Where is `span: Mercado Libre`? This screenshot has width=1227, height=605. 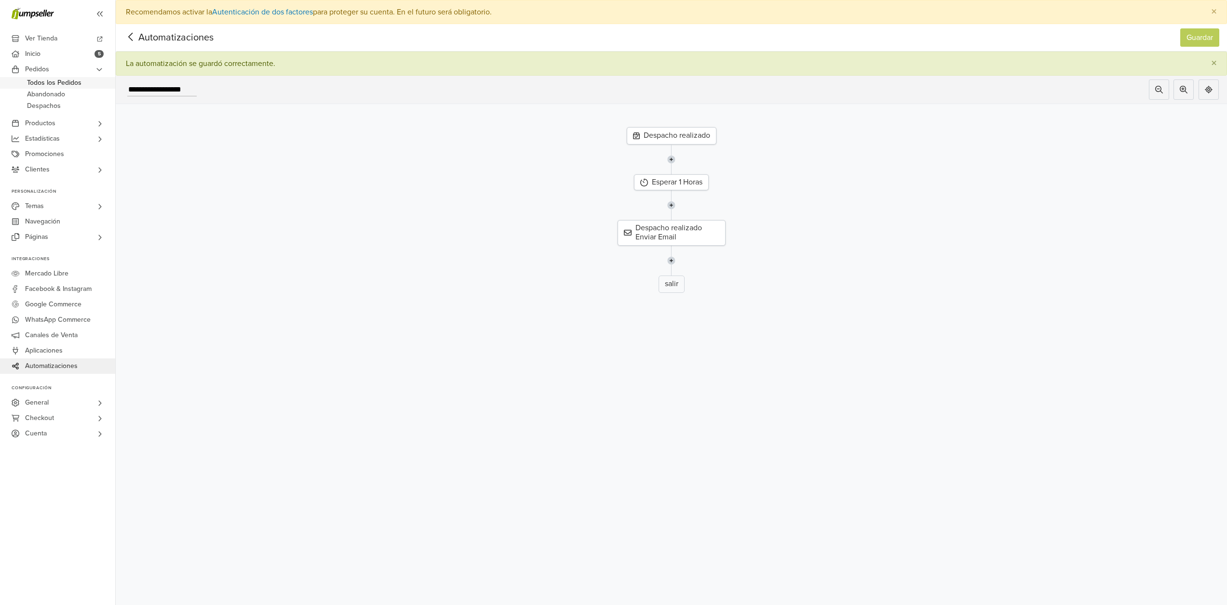 span: Mercado Libre is located at coordinates (47, 274).